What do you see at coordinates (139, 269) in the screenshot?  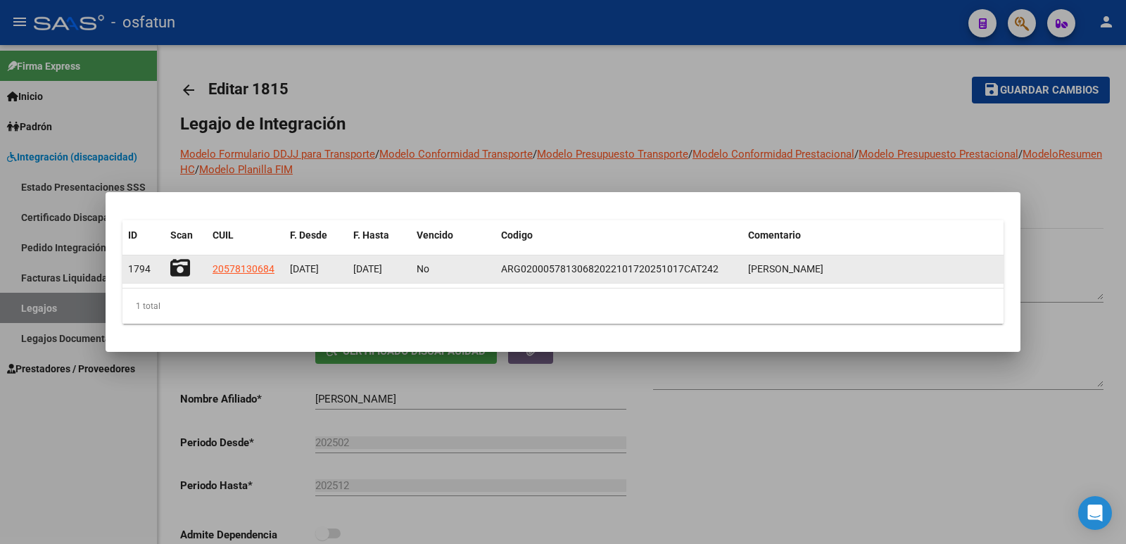 I see `span: 1794` at bounding box center [139, 269].